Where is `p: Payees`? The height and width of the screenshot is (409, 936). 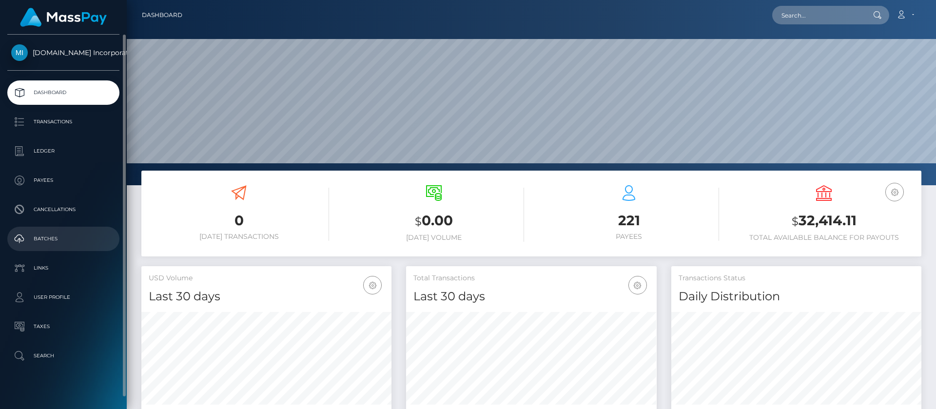
p: Payees is located at coordinates (63, 180).